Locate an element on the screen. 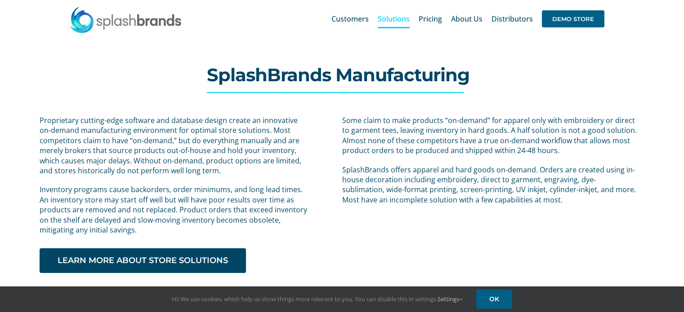  span: Solutions is located at coordinates (393, 19).